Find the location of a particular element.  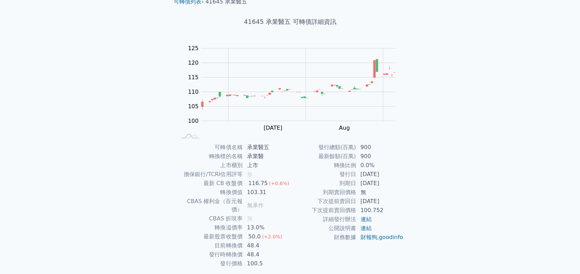

td: 發行總額(百萬) is located at coordinates (323, 147).